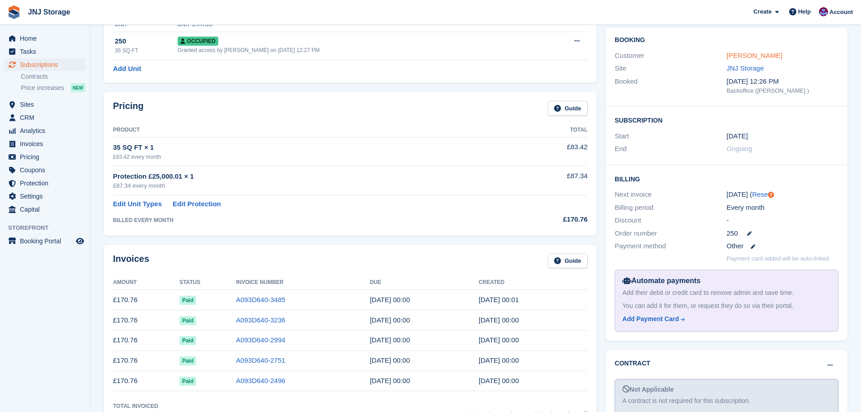 The width and height of the screenshot is (861, 412). What do you see at coordinates (424, 283) in the screenshot?
I see `th: Due` at bounding box center [424, 283].